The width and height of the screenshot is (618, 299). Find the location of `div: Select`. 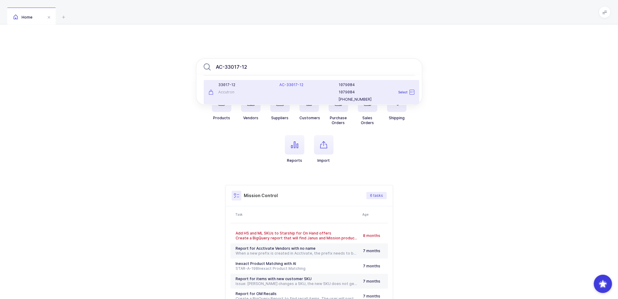

div: Select is located at coordinates (401, 92).